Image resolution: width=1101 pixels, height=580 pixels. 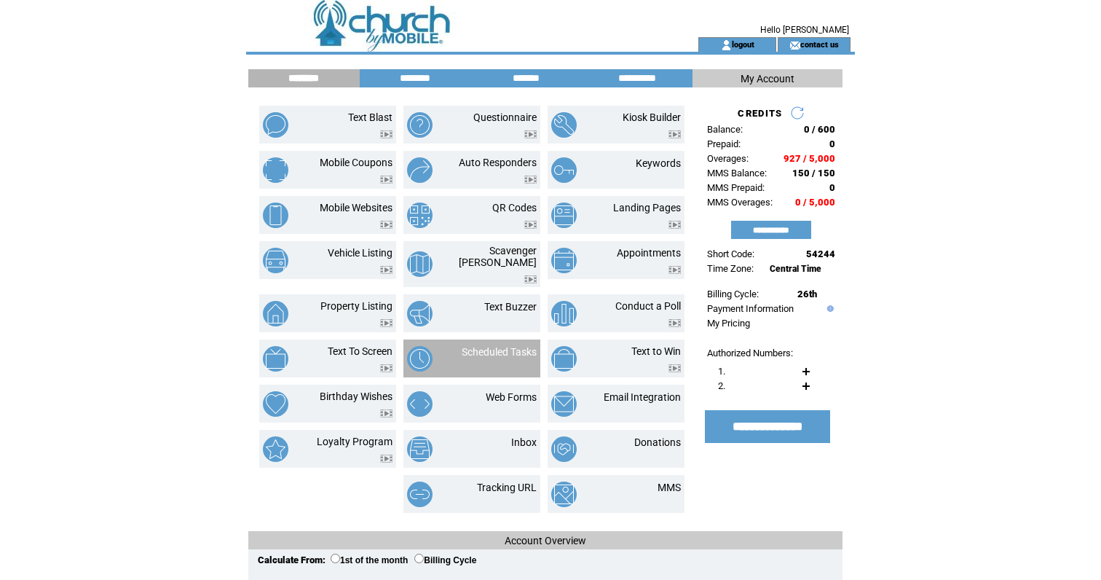 I want to click on span: My Account, so click(x=768, y=79).